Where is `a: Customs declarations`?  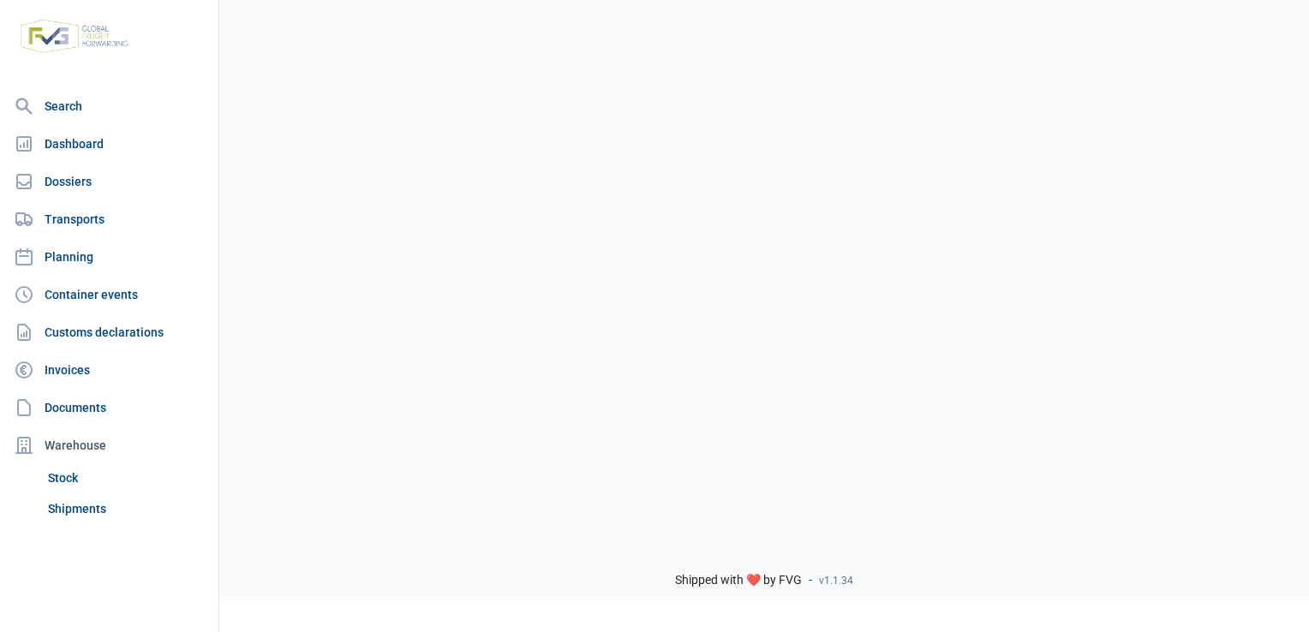 a: Customs declarations is located at coordinates (109, 333).